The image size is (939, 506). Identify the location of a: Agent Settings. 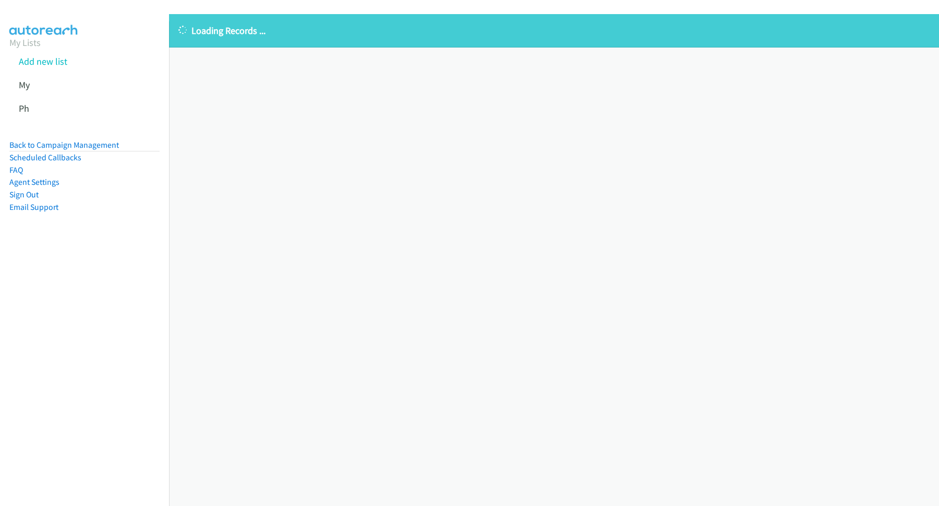
(34, 182).